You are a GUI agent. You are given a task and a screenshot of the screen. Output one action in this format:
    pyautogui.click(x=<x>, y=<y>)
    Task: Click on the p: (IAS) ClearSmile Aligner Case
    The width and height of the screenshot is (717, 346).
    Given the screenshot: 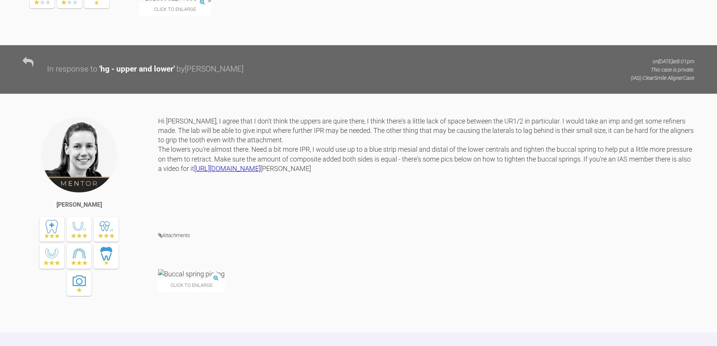 What is the action you would take?
    pyautogui.click(x=662, y=78)
    